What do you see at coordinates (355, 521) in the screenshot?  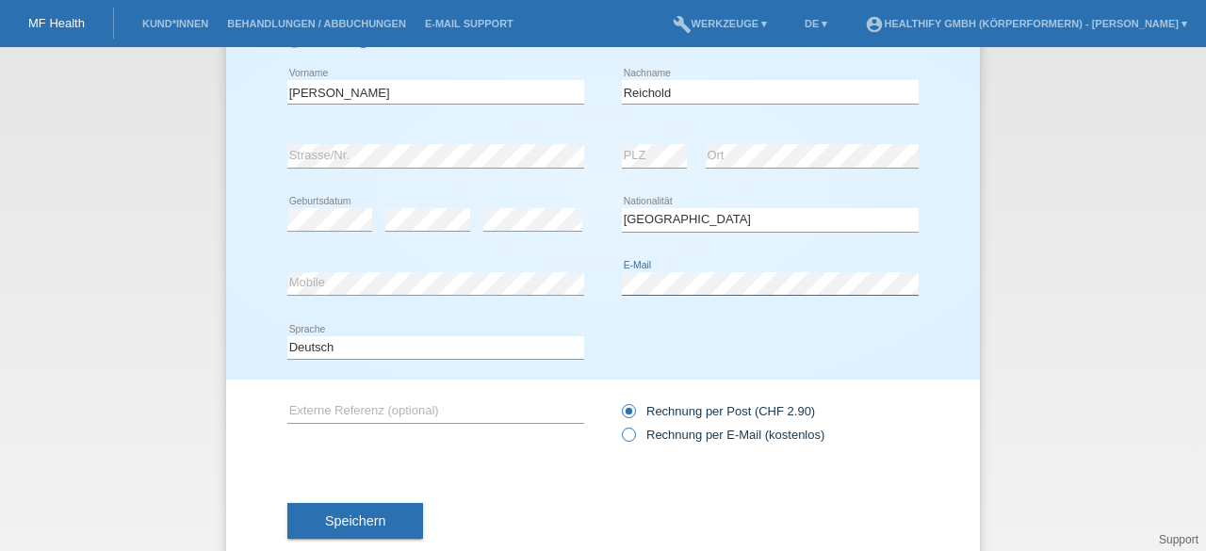 I see `span: Speichern` at bounding box center [355, 521].